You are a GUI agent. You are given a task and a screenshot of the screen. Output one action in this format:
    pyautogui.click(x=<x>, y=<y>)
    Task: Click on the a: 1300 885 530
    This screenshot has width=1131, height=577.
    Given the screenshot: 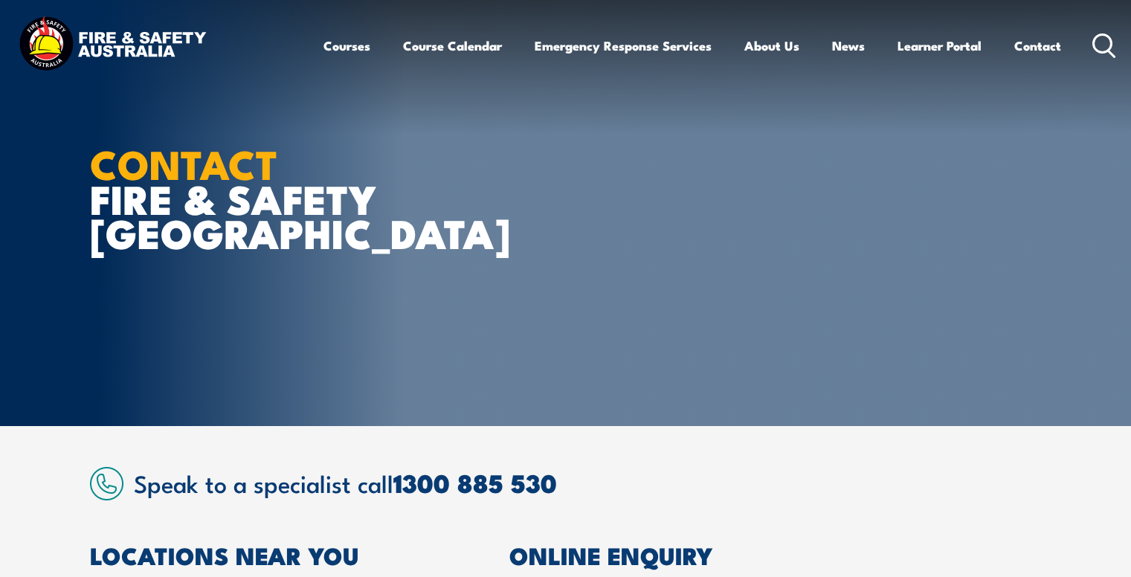 What is the action you would take?
    pyautogui.click(x=475, y=482)
    